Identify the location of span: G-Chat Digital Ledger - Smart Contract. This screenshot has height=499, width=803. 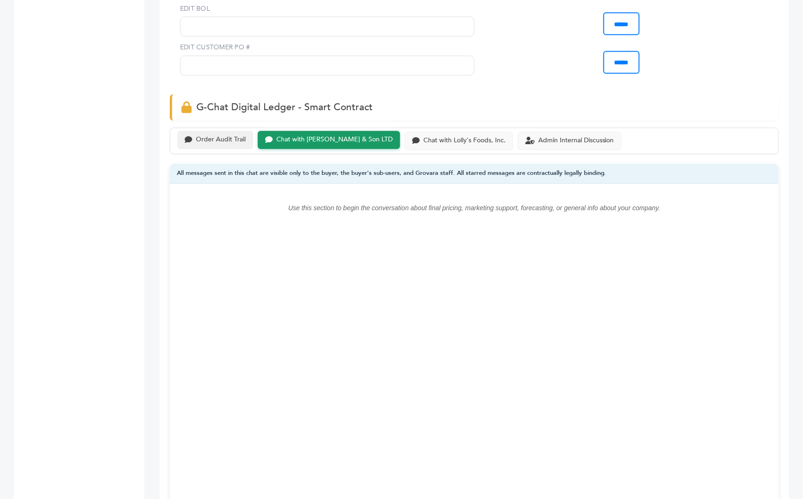
(284, 107).